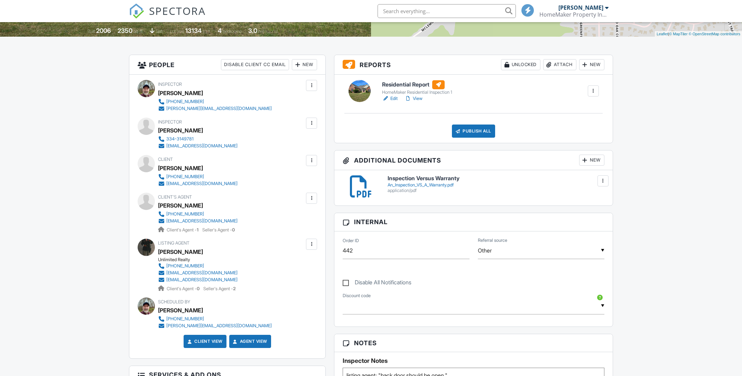 The image size is (742, 376). Describe the element at coordinates (227, 65) in the screenshot. I see `h3: People` at that location.